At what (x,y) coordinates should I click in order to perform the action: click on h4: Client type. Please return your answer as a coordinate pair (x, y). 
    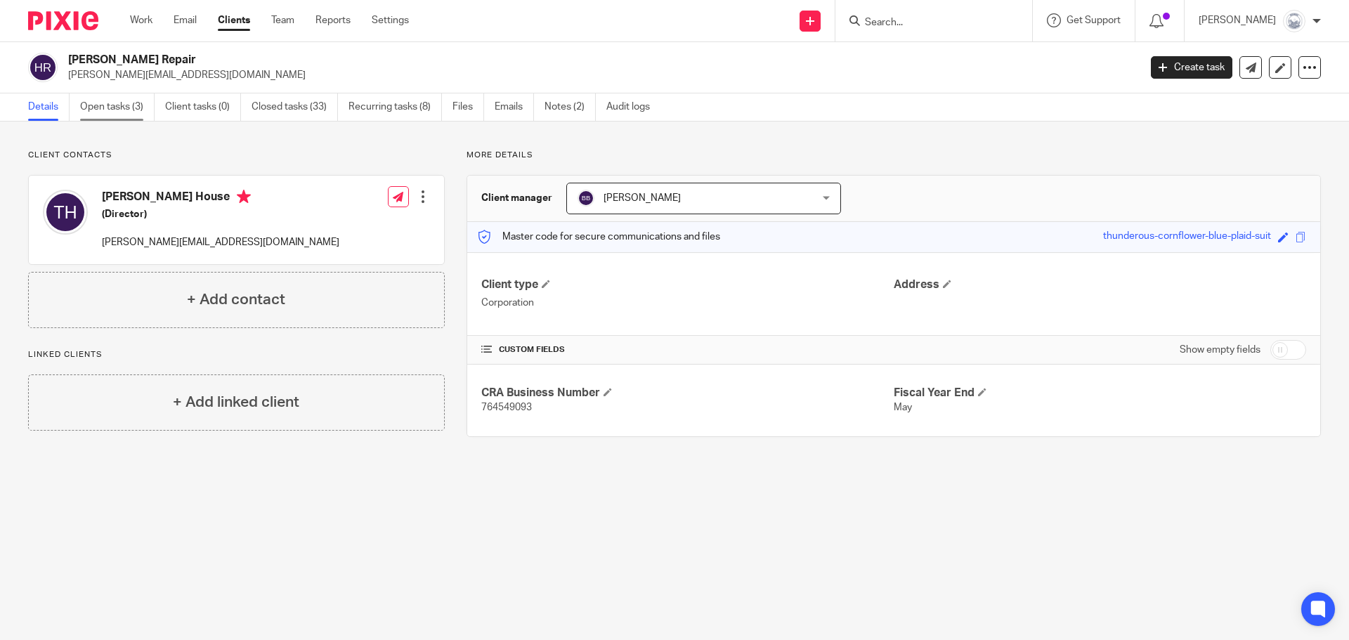
    Looking at the image, I should click on (687, 285).